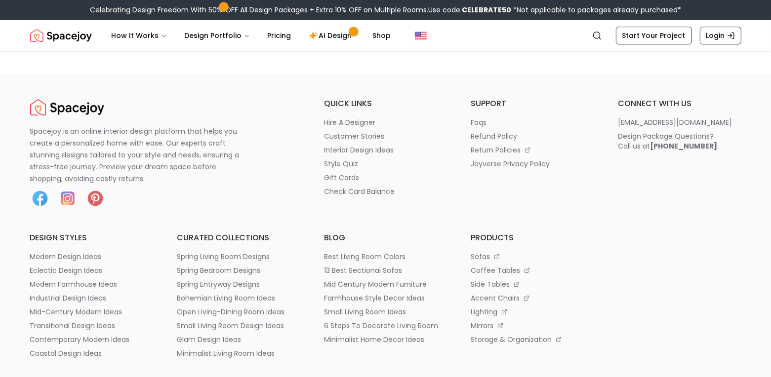  Describe the element at coordinates (374, 340) in the screenshot. I see `p: minimalist home decor ideas` at that location.